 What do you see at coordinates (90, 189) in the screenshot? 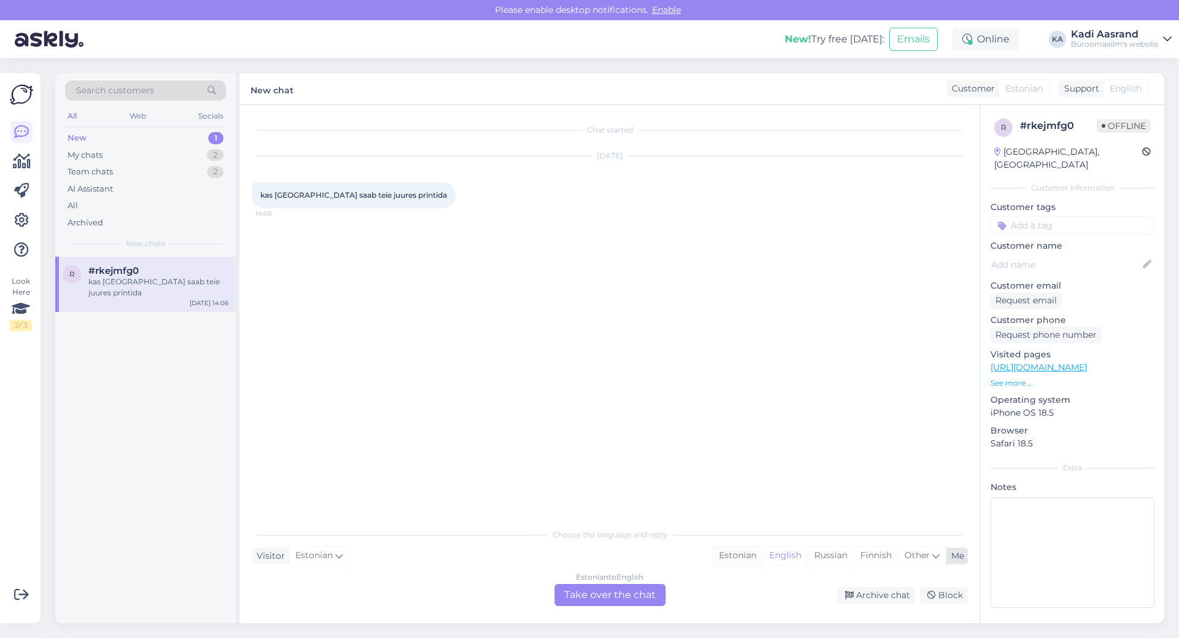
I see `div: AI Assistant` at bounding box center [90, 189].